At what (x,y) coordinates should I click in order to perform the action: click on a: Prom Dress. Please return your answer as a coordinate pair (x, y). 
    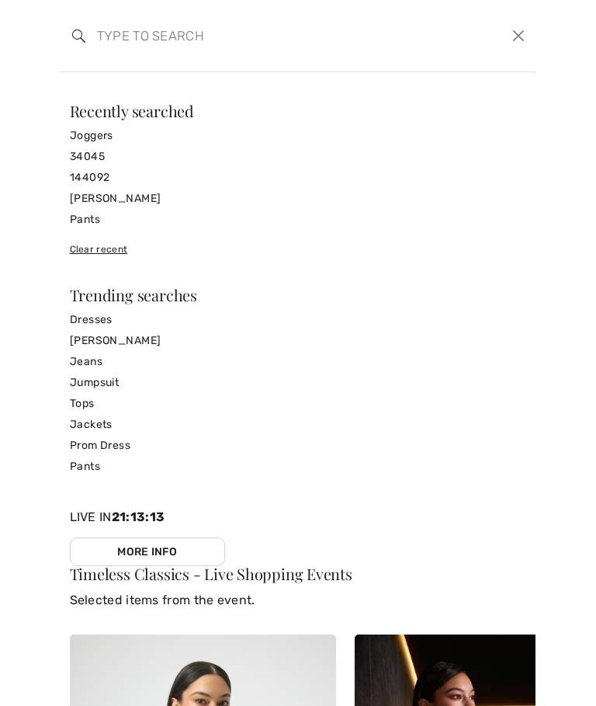
    Looking at the image, I should click on (298, 445).